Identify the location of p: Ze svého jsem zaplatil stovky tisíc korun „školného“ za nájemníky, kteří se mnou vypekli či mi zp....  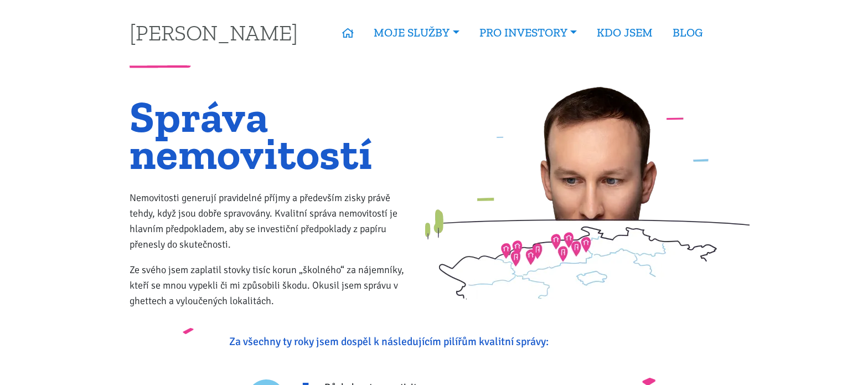
(271, 285).